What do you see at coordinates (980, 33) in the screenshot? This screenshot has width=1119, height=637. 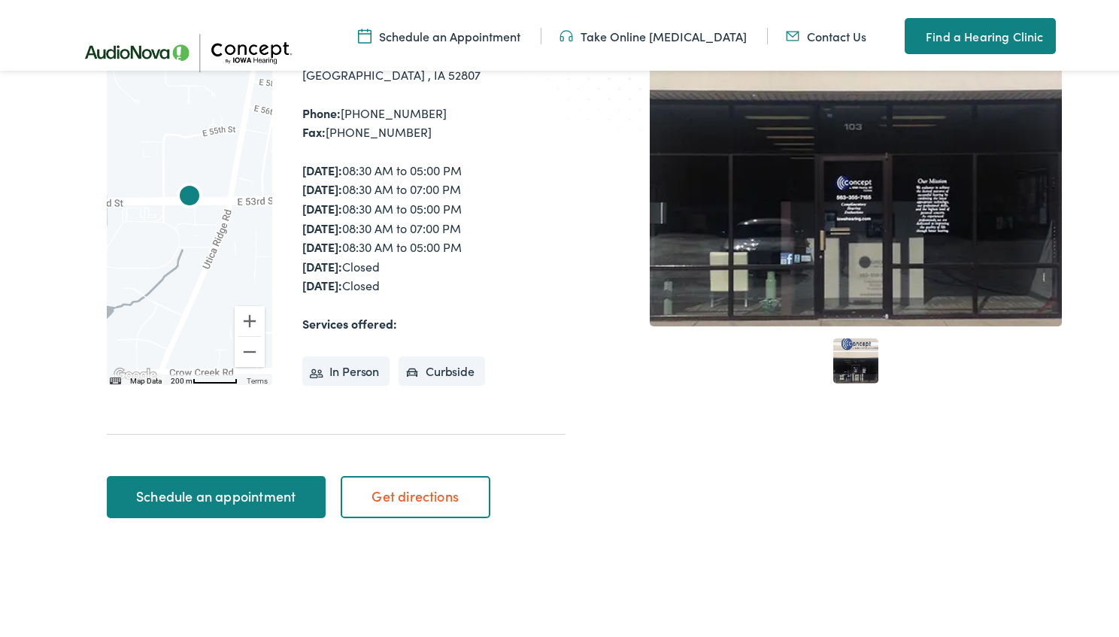 I see `a: Find a Hearing Clinic` at bounding box center [980, 33].